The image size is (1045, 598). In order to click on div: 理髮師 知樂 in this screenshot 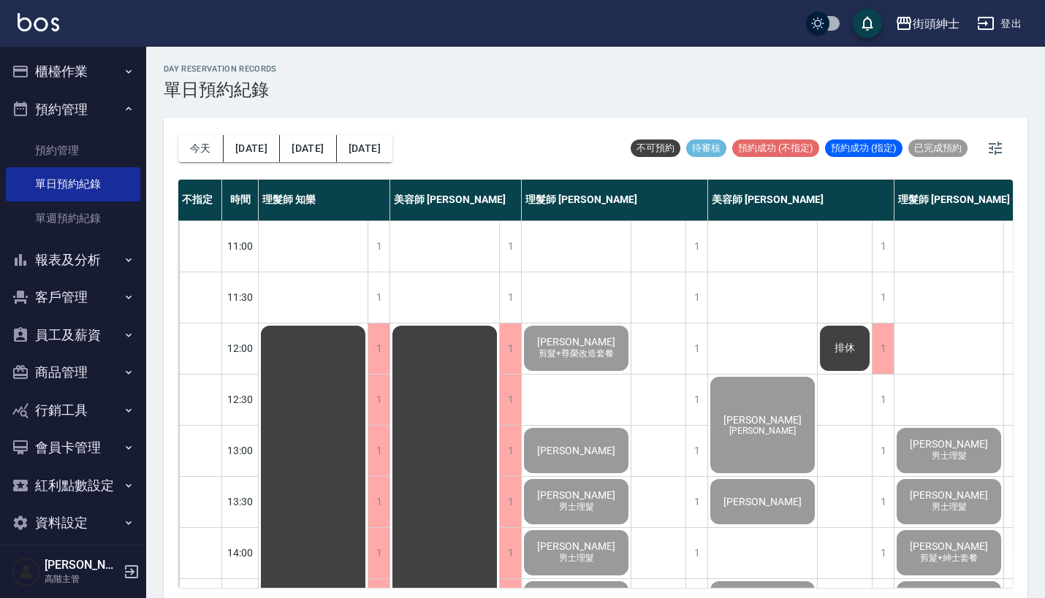, I will do `click(324, 200)`.